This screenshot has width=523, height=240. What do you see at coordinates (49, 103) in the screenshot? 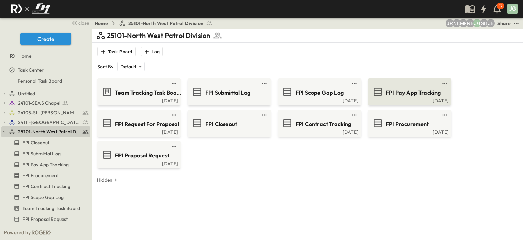
I see `a: 24101-SEAS Chapel` at bounding box center [49, 103].